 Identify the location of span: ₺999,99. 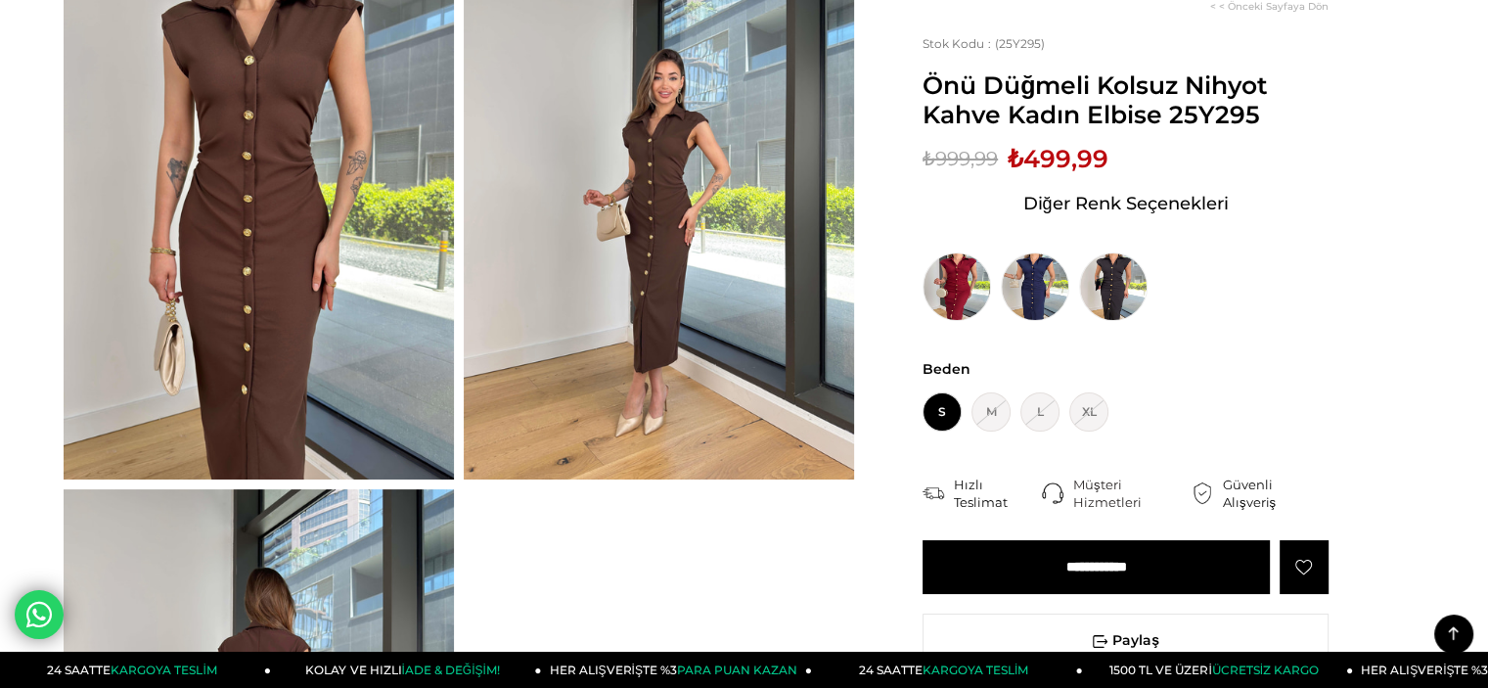
(960, 158).